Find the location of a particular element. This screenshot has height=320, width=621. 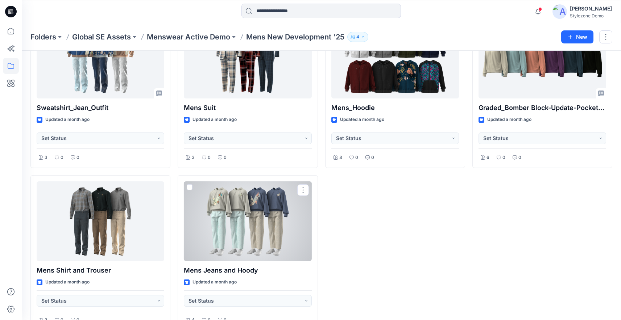

a: Graded_Bomber Block-Update-Pockets-Color is located at coordinates (542, 59).